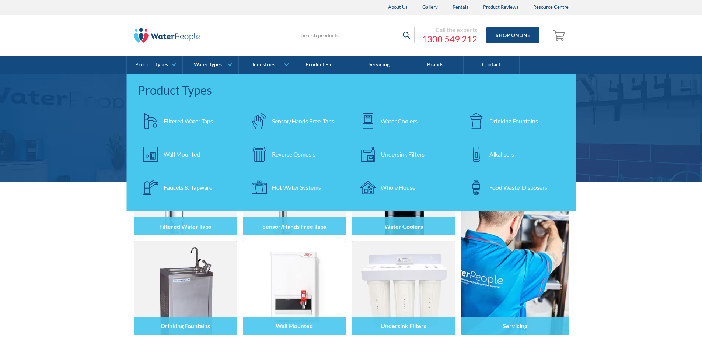 This screenshot has width=702, height=351. Describe the element at coordinates (403, 155) in the screenshot. I see `div: Undersink Filters` at that location.